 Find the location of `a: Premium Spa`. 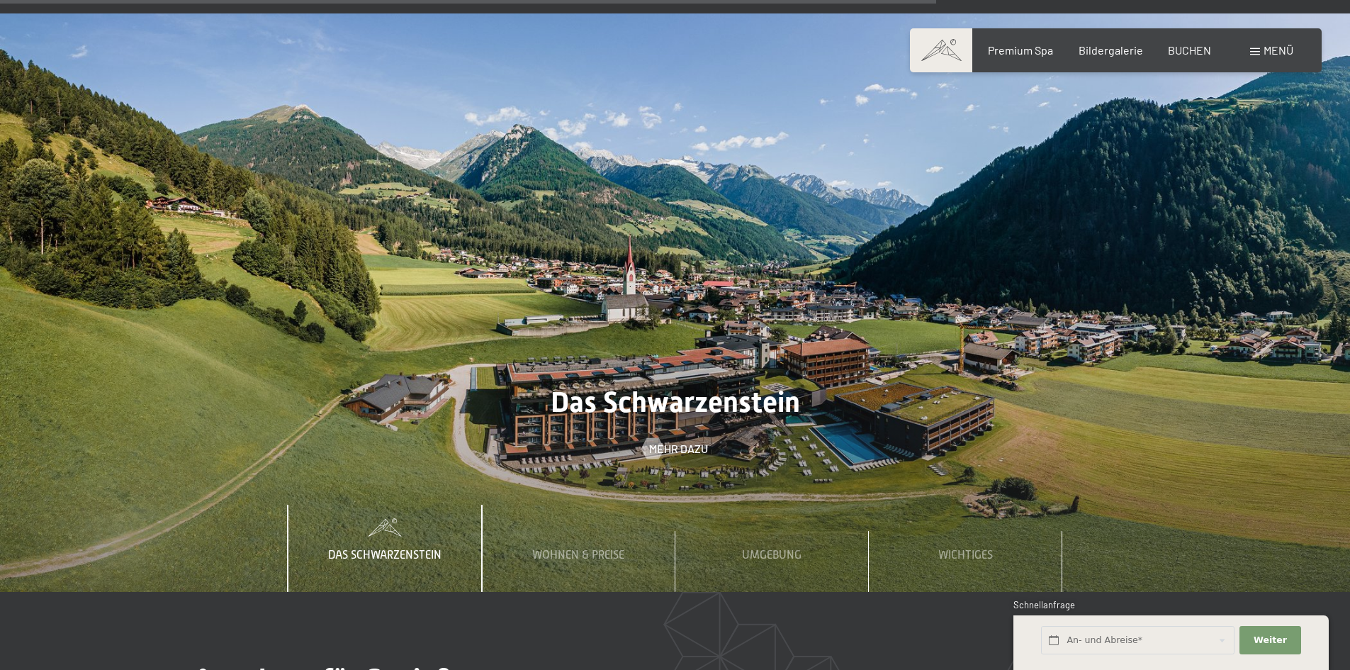

a: Premium Spa is located at coordinates (1021, 50).